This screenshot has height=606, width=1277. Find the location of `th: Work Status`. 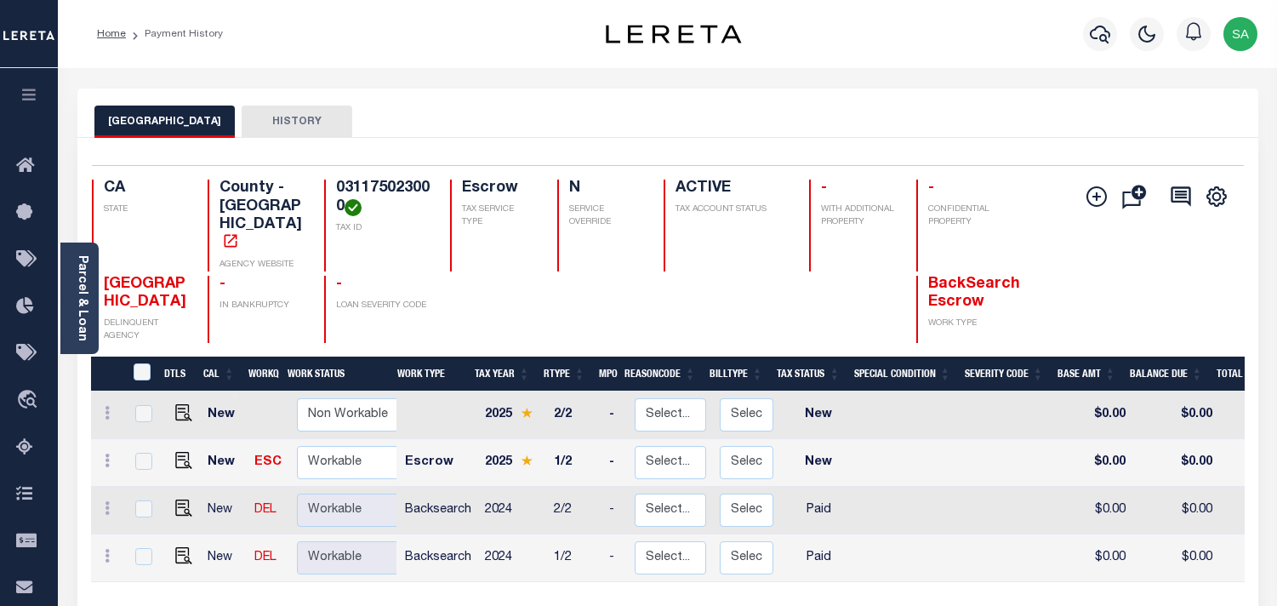

th: Work Status is located at coordinates (339, 373).